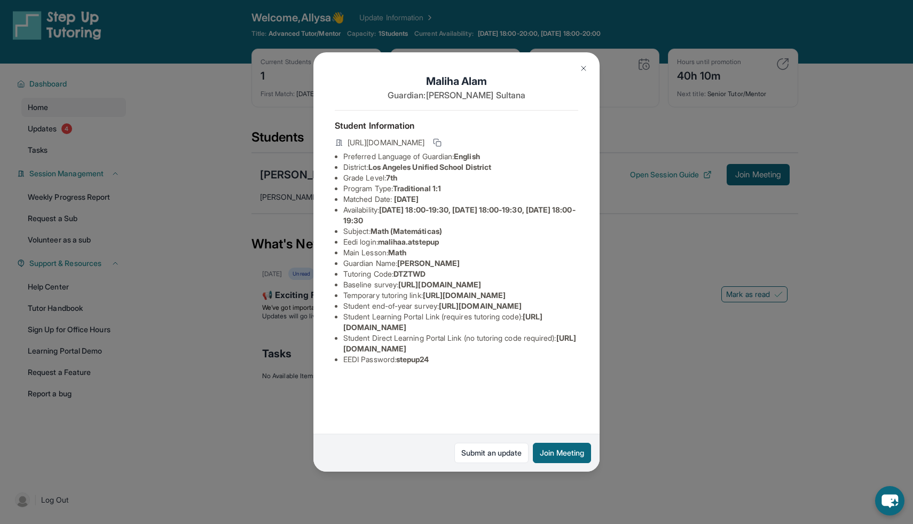  I want to click on span: 7th, so click(391, 177).